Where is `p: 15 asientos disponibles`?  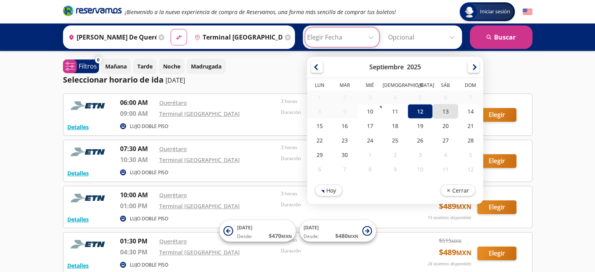 p: 15 asientos disponibles is located at coordinates (449, 217).